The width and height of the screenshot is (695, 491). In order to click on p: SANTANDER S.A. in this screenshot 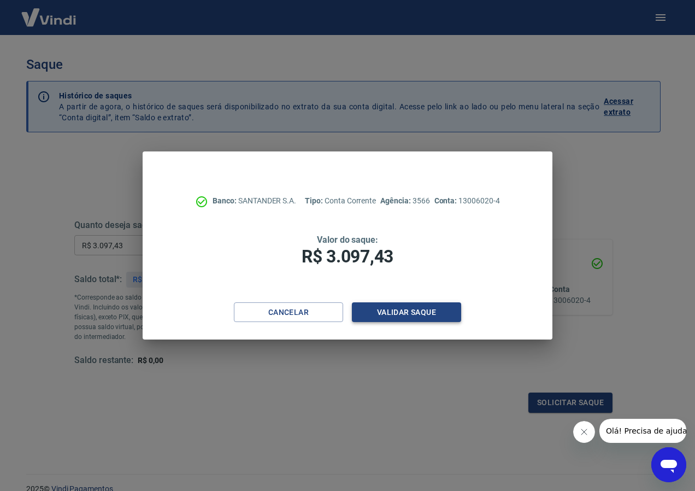, I will do `click(254, 201)`.